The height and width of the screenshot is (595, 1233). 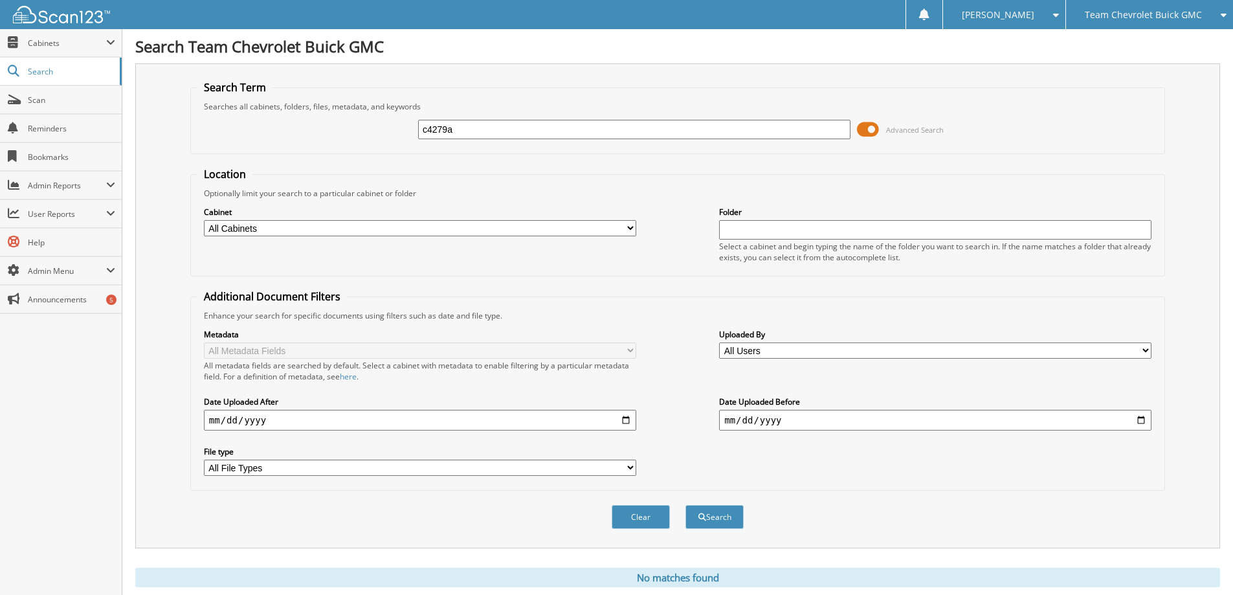 What do you see at coordinates (235, 87) in the screenshot?
I see `legend: Search Term` at bounding box center [235, 87].